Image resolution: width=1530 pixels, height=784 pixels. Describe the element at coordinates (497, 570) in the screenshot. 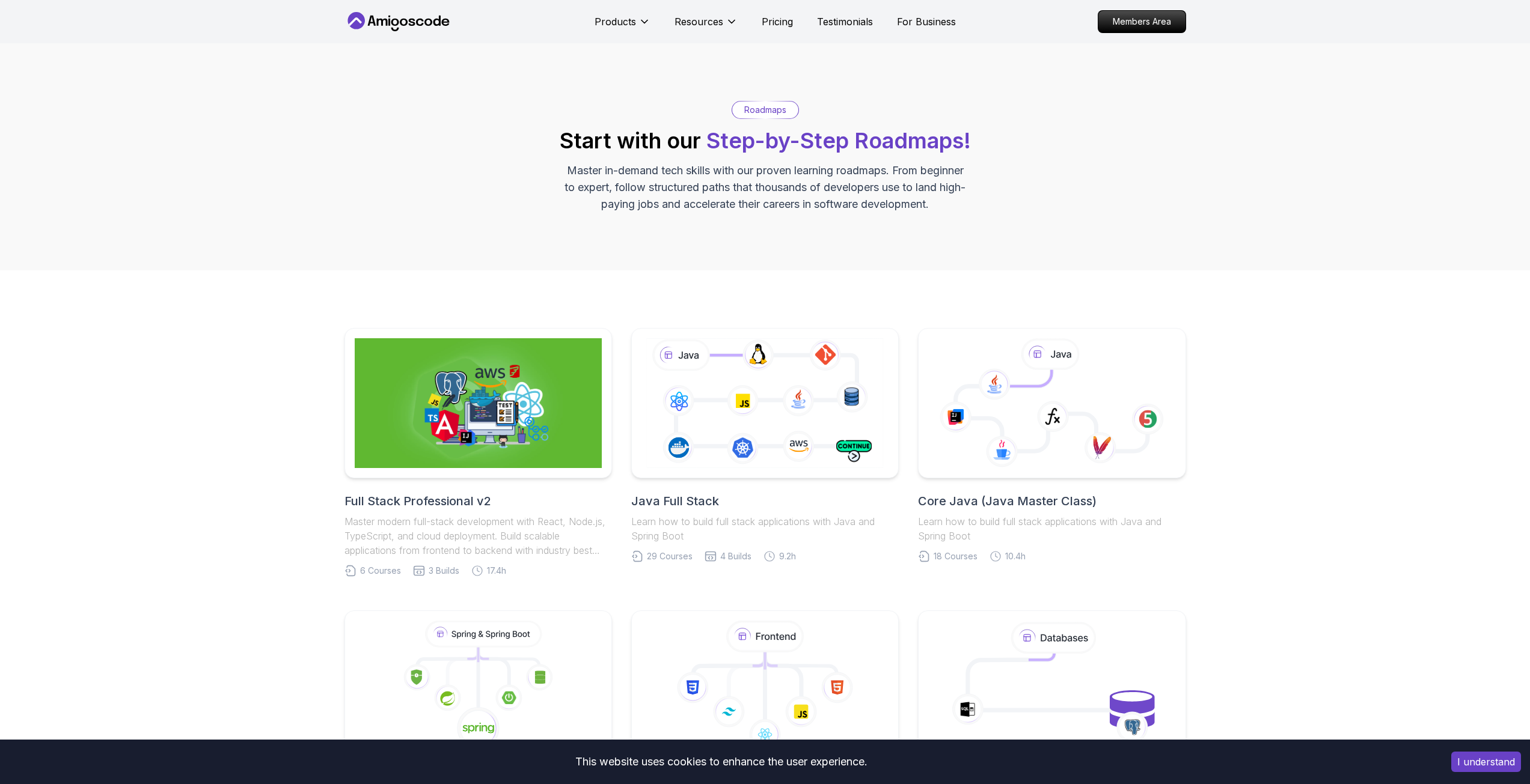

I see `span: 17.4h` at that location.